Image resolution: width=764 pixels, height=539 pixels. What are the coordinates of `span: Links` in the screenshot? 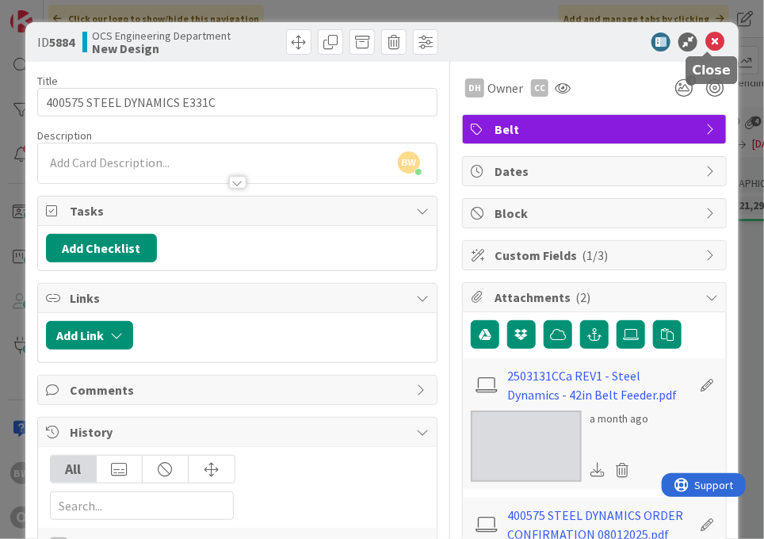 It's located at (239, 298).